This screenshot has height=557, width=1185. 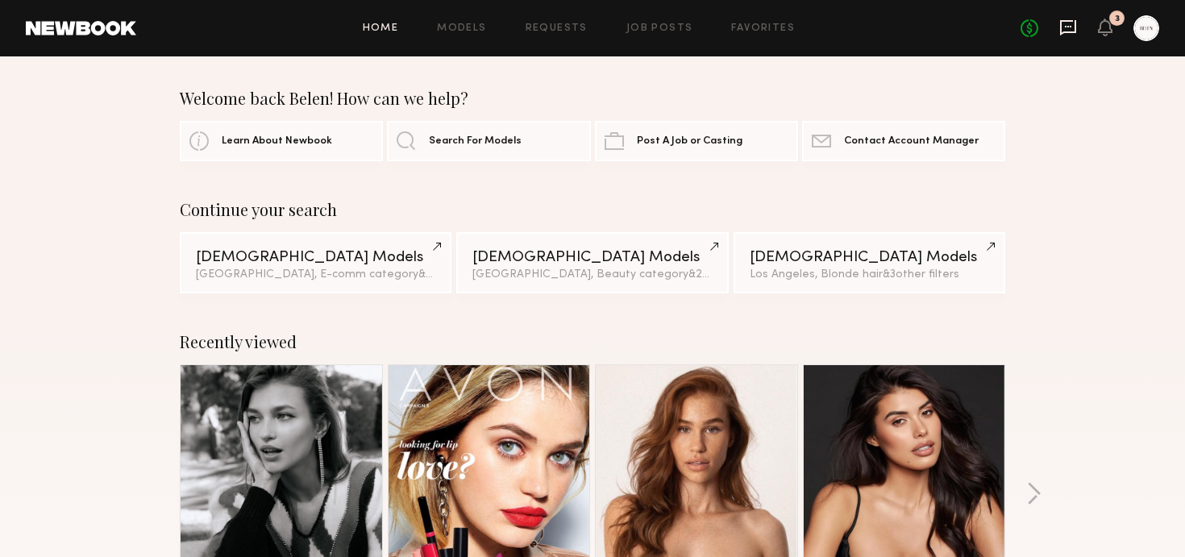 I want to click on div: Los Angeles, Blonde hair, so click(x=869, y=275).